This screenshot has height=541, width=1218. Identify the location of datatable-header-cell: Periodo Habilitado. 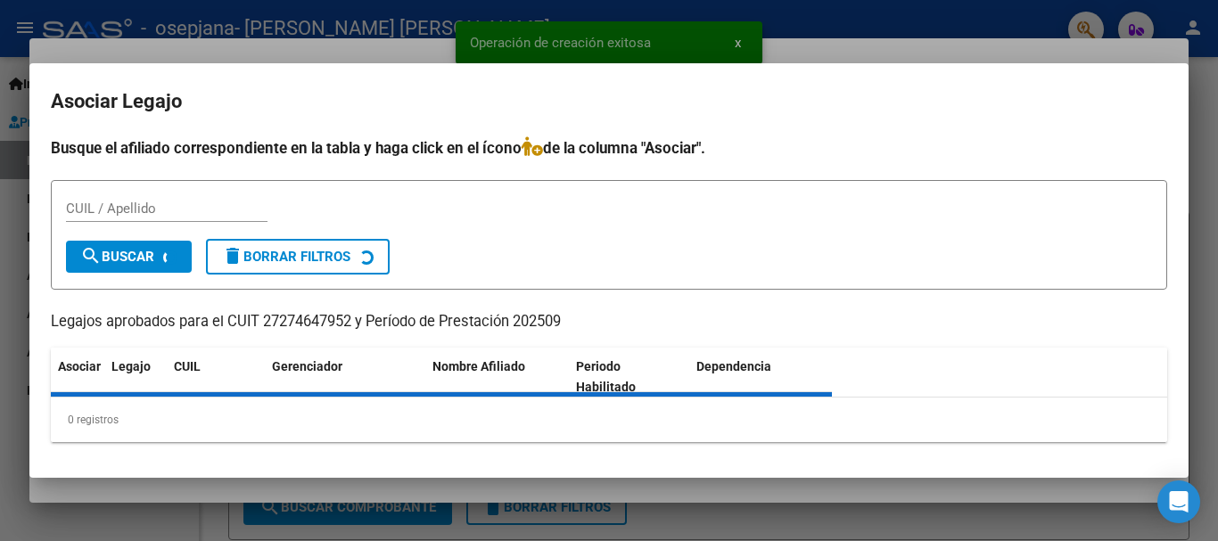
(629, 377).